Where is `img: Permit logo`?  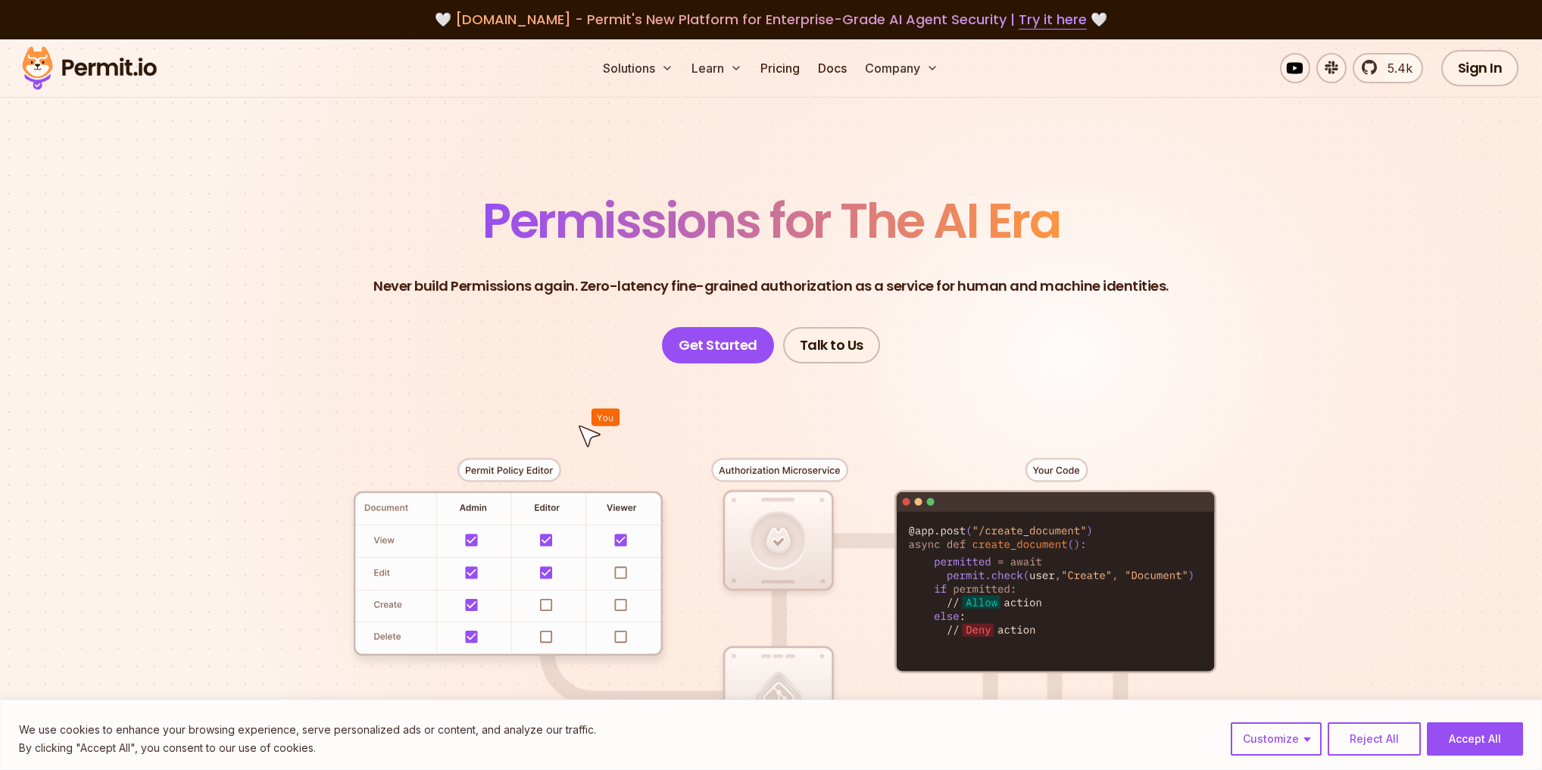
img: Permit logo is located at coordinates (89, 68).